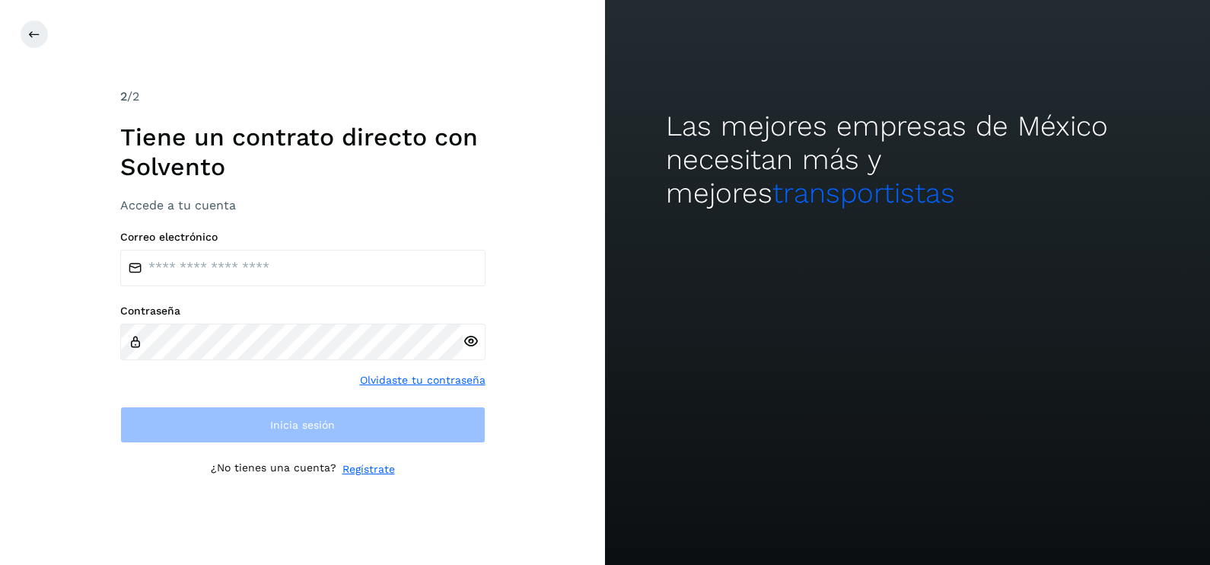  What do you see at coordinates (422, 380) in the screenshot?
I see `a: Olvidaste tu contraseña` at bounding box center [422, 380].